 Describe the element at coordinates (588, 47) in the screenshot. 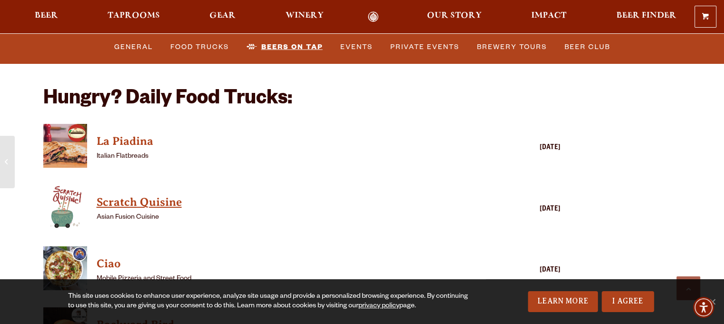

I see `a: Beer Club` at that location.